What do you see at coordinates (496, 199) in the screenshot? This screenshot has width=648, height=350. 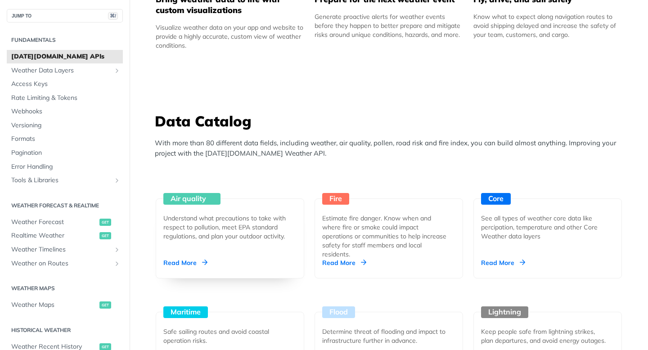 I see `div: Core` at bounding box center [496, 199].